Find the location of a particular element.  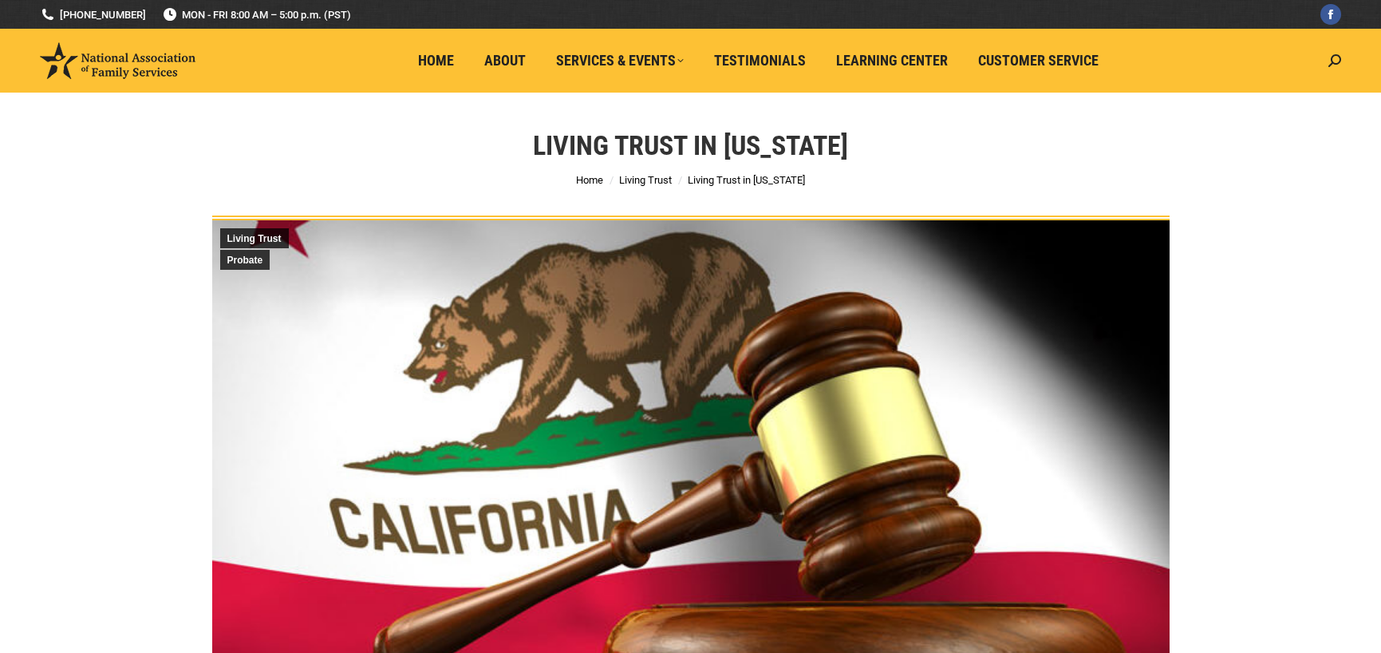

a: Learning Center is located at coordinates (892, 61).